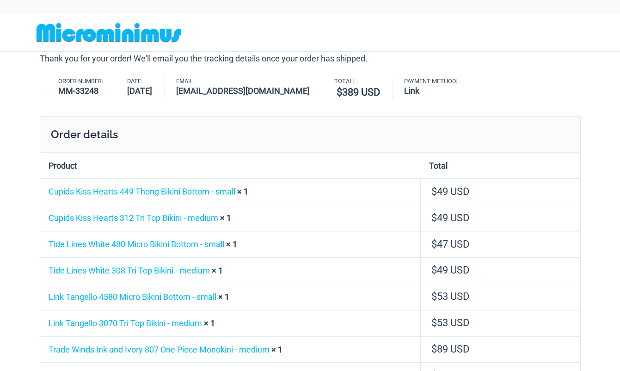 This screenshot has height=371, width=620. I want to click on bdi: 389 USD, so click(358, 92).